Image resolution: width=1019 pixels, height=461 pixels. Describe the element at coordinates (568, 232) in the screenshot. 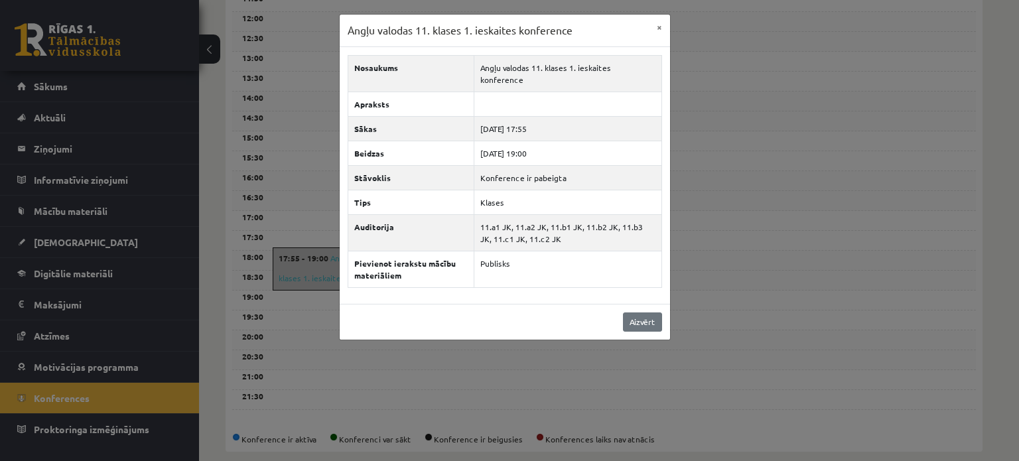

I see `td: 11.a1 JK, 11.a2 JK, 11.b1 JK, 11.b2 JK, 11.b3 JK, 11.c1 JK, 11.c2 JK` at that location.